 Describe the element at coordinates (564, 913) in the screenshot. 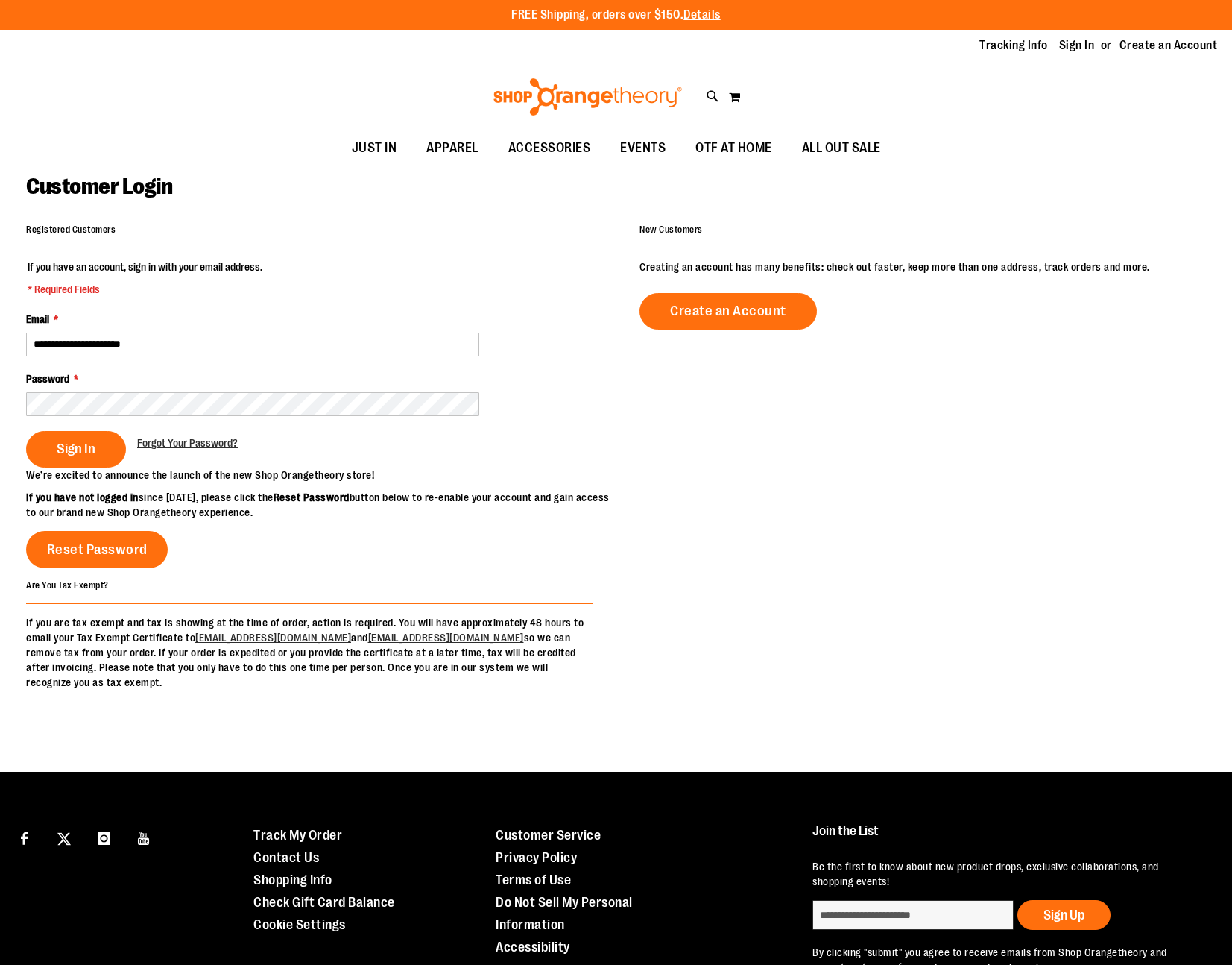

I see `a: Do Not Sell My Personal Information` at that location.